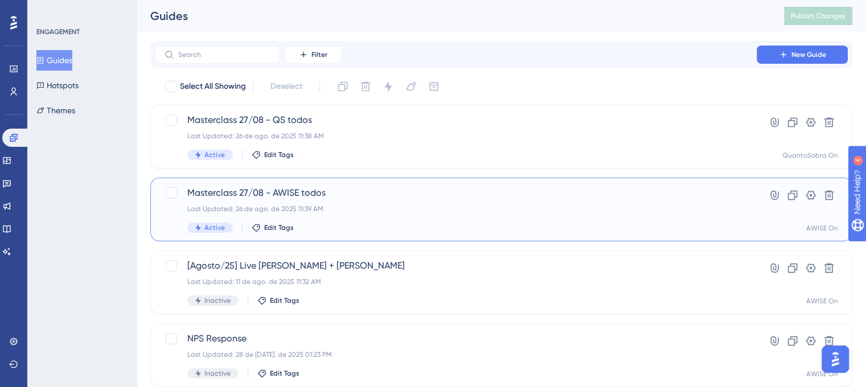 This screenshot has width=866, height=387. What do you see at coordinates (455, 209) in the screenshot?
I see `div: Last Updated: 26 de ago. de 2025 11:39 AM` at bounding box center [455, 209].